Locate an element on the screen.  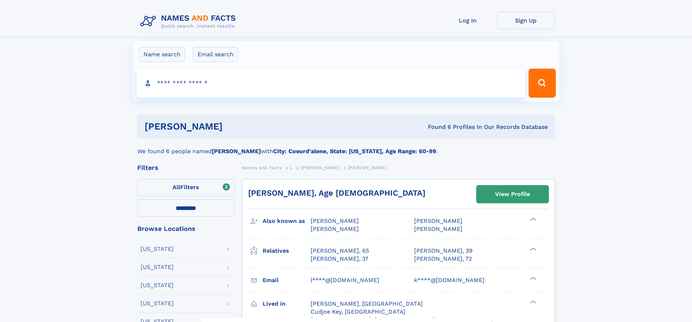
h3: Email is located at coordinates (286, 280).